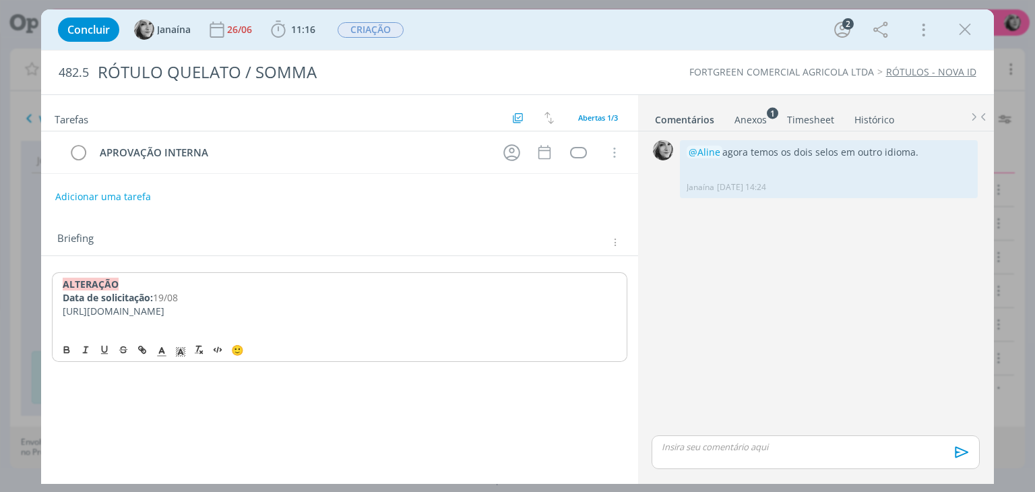 Image resolution: width=1035 pixels, height=492 pixels. I want to click on a: RÓTULOS - NOVA ID, so click(931, 71).